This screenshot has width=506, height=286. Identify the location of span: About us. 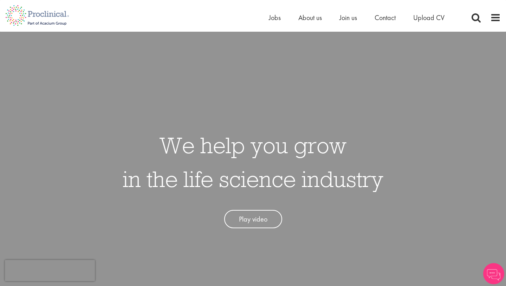
(310, 18).